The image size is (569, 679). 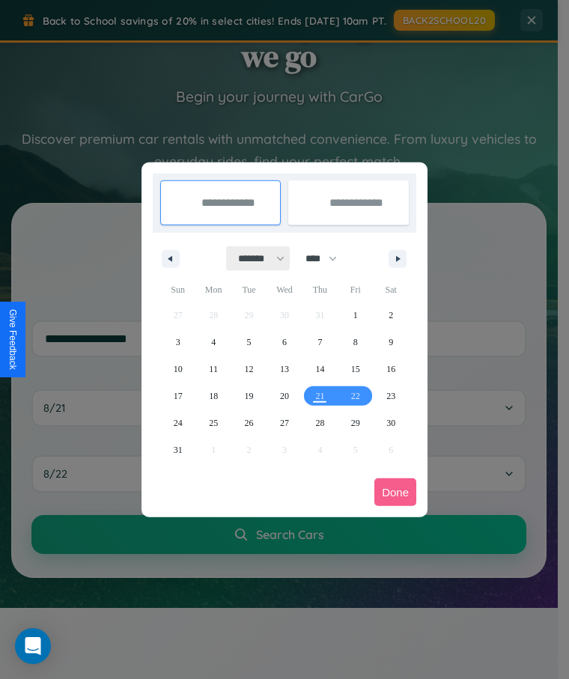 I want to click on span: Wed, so click(x=284, y=290).